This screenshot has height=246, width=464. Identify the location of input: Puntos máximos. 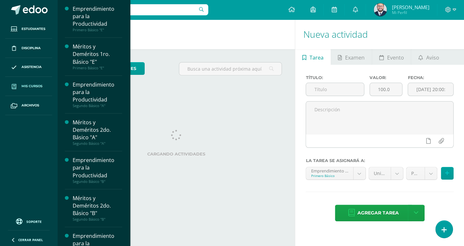
(386, 89).